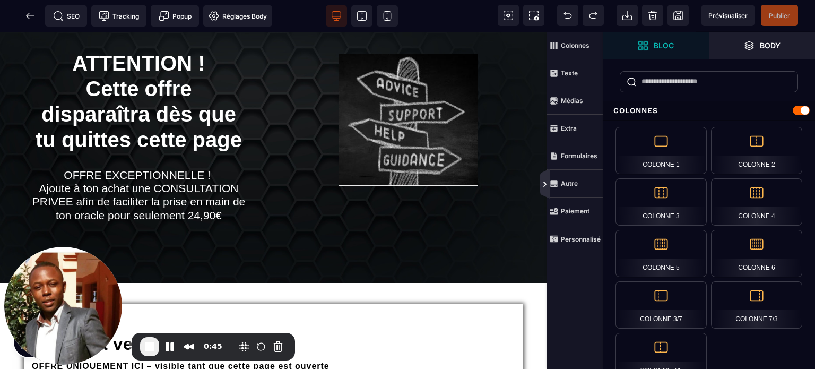 Image resolution: width=815 pixels, height=369 pixels. Describe the element at coordinates (581, 239) in the screenshot. I see `strong: Personnalisé` at that location.